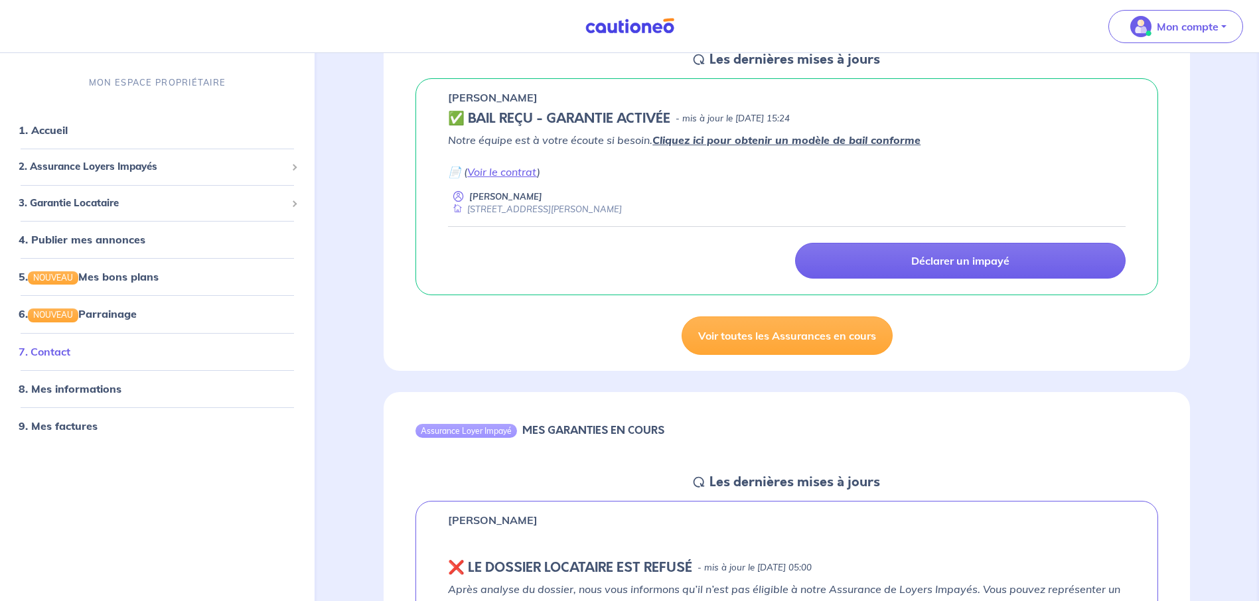  What do you see at coordinates (157, 388) in the screenshot?
I see `div: 8. Mes informations` at bounding box center [157, 388].